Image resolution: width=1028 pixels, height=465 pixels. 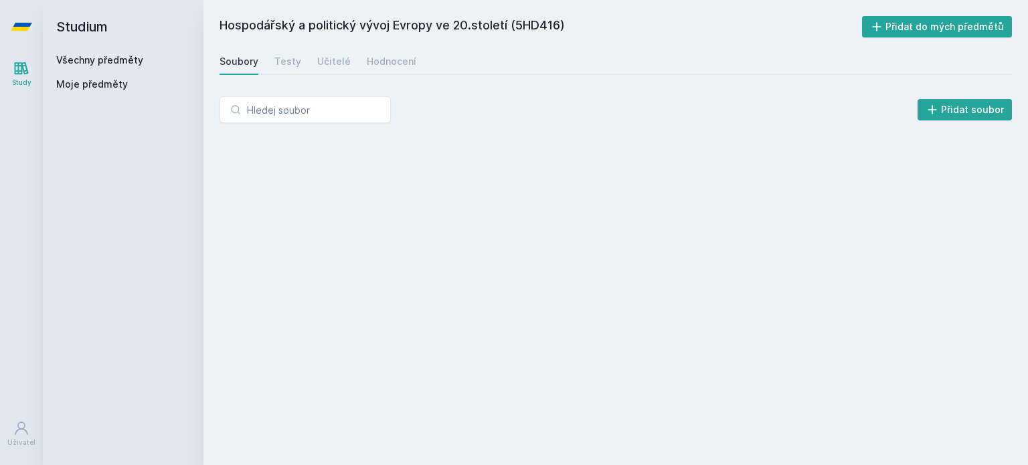 I want to click on input: Hledej soubor, so click(x=305, y=110).